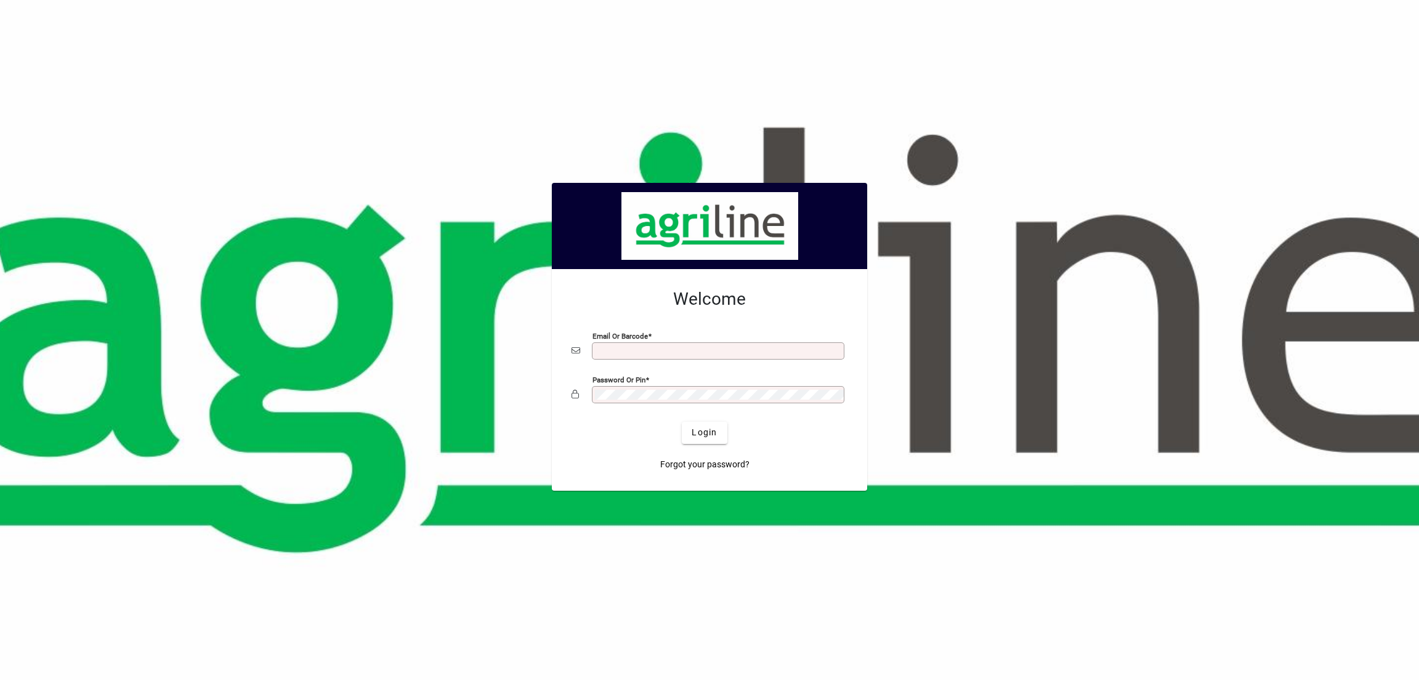 The height and width of the screenshot is (681, 1419). Describe the element at coordinates (704, 465) in the screenshot. I see `a: Forgot your password?` at that location.